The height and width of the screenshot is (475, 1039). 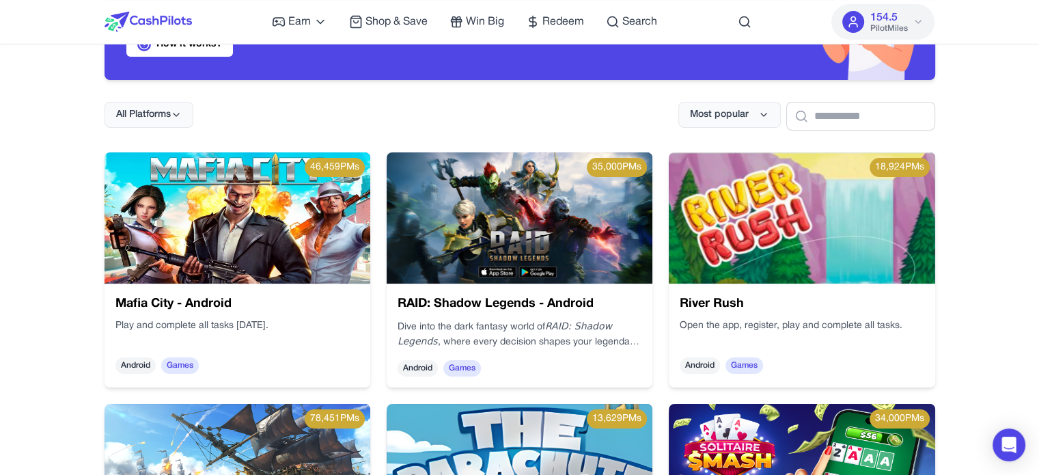 What do you see at coordinates (144, 115) in the screenshot?
I see `span: All Platforms` at bounding box center [144, 115].